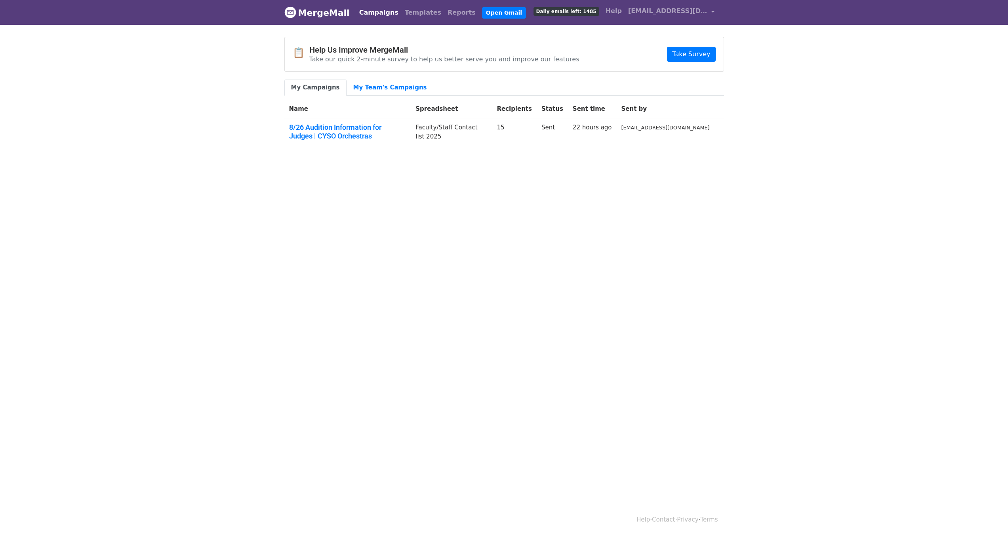  What do you see at coordinates (566, 11) in the screenshot?
I see `span: Daily emails left: 1485` at bounding box center [566, 11].